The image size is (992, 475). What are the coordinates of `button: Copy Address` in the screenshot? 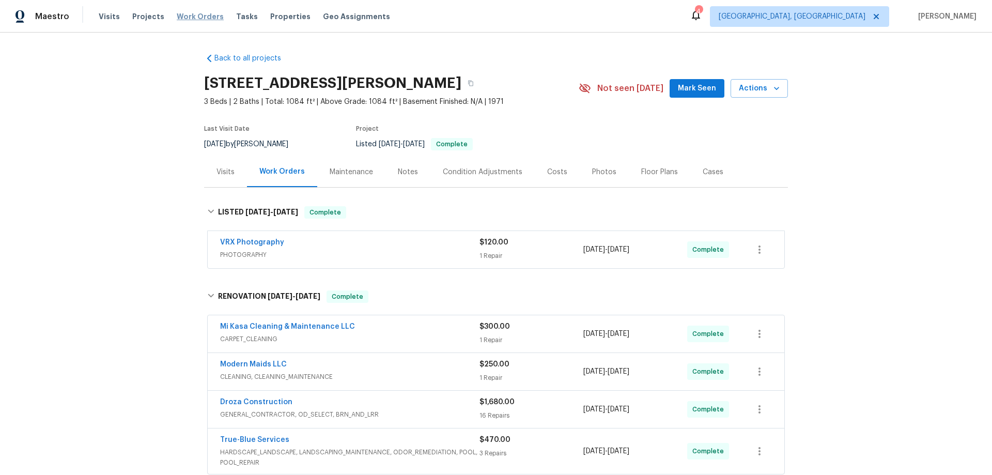 It's located at (471, 83).